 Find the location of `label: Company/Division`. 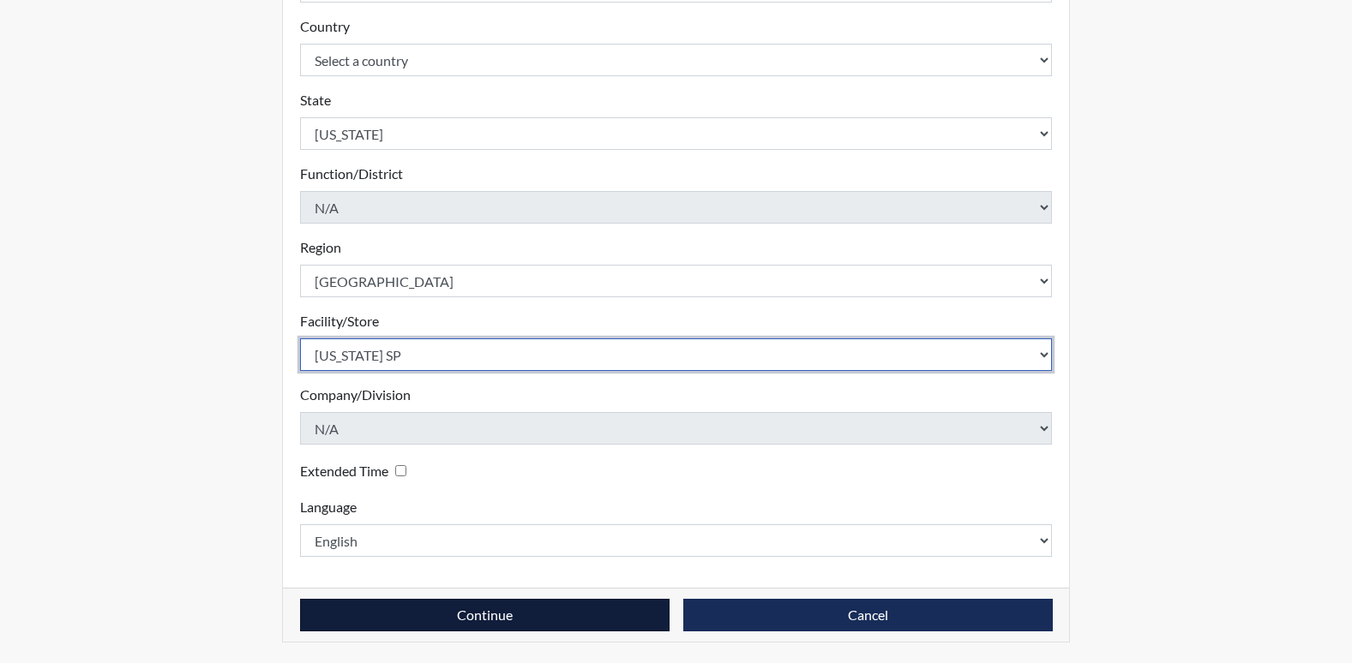

label: Company/Division is located at coordinates (355, 395).